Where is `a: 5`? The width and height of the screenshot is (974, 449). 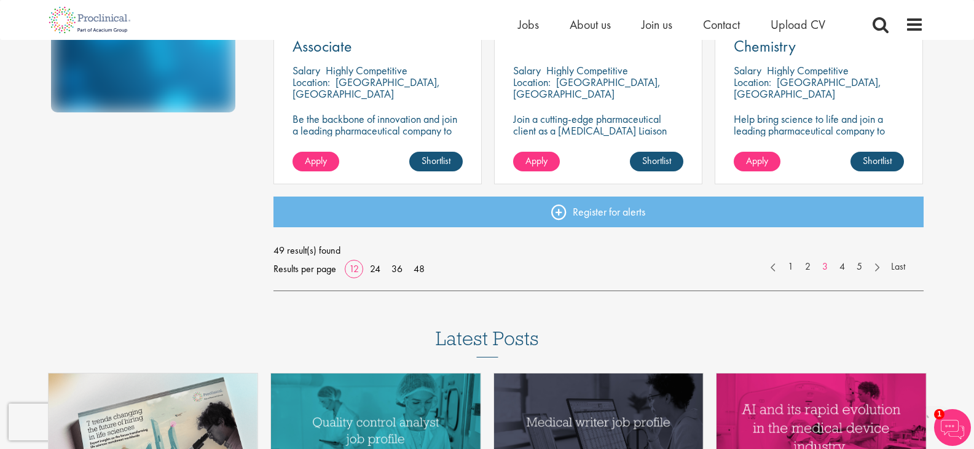 a: 5 is located at coordinates (859, 267).